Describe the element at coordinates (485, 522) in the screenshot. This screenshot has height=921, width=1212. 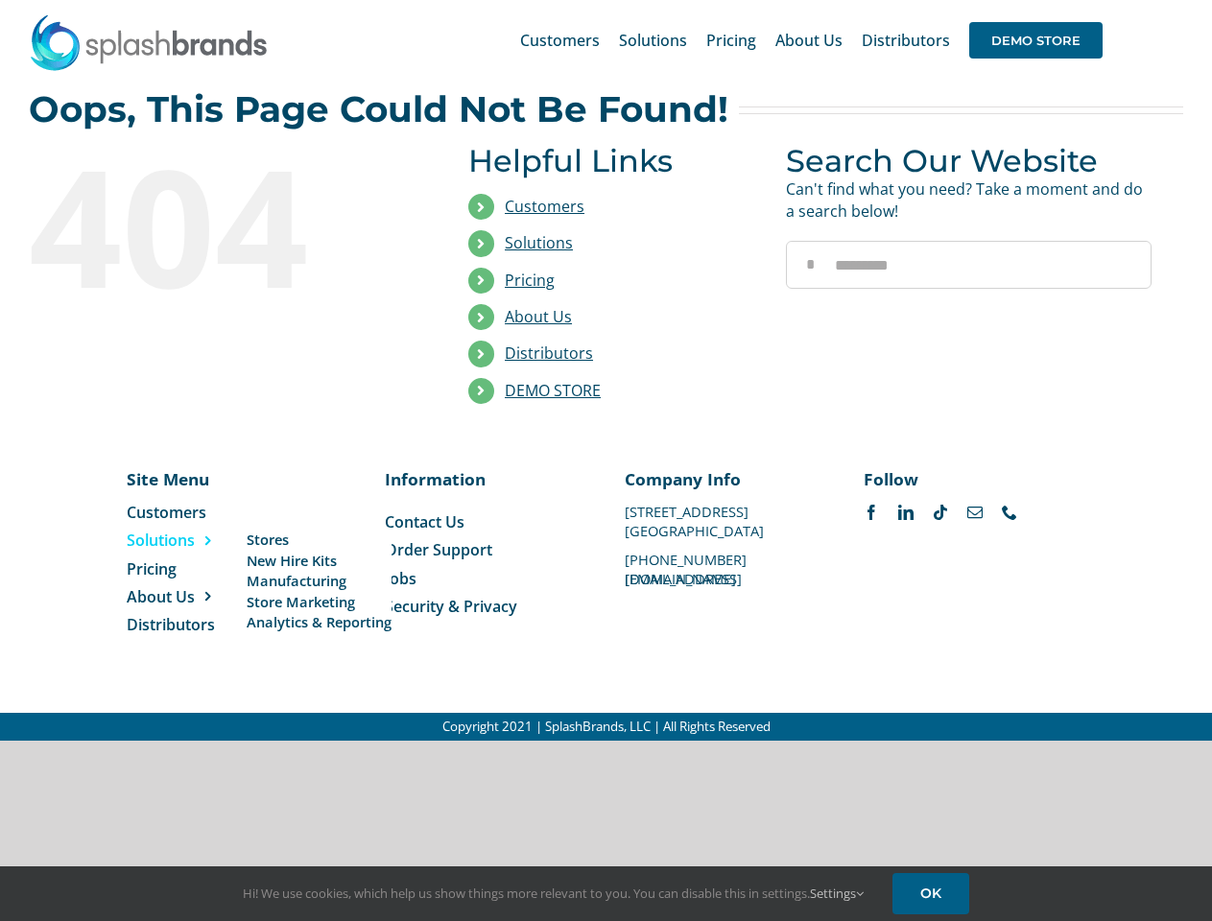
I see `a: Contact Us` at that location.